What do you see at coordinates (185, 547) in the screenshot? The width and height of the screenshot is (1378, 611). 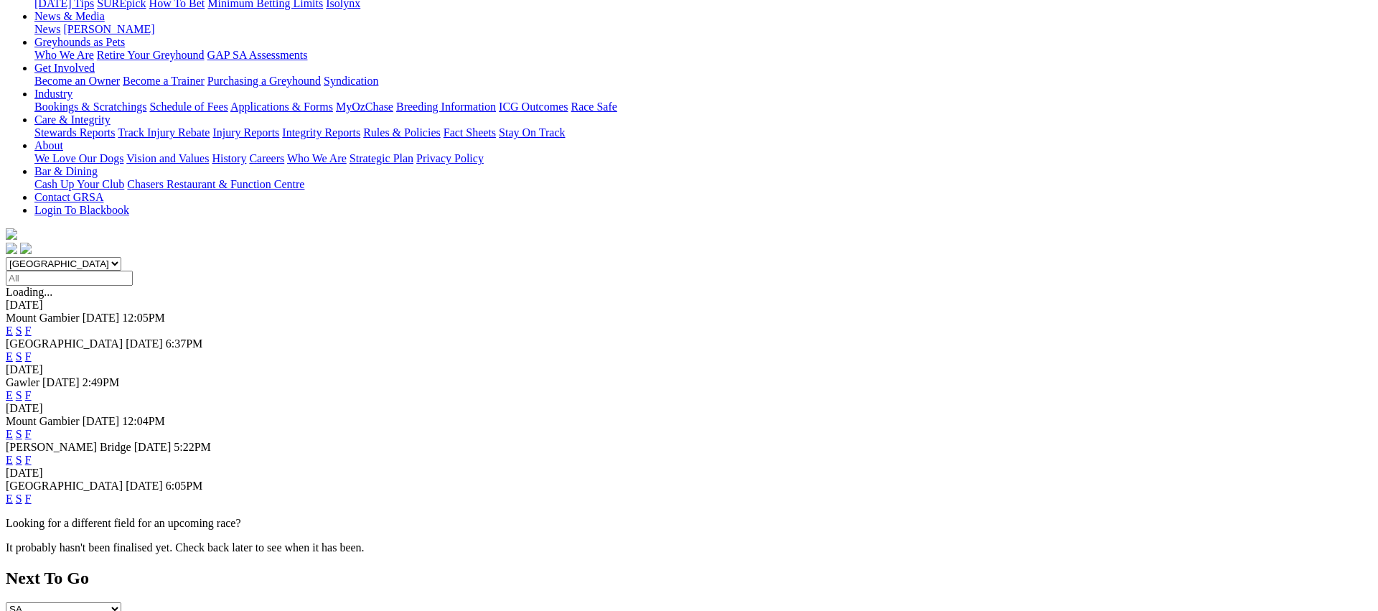 I see `partial: It probably hasn't been finalised yet. Check back later to see when it has been.` at bounding box center [185, 547].